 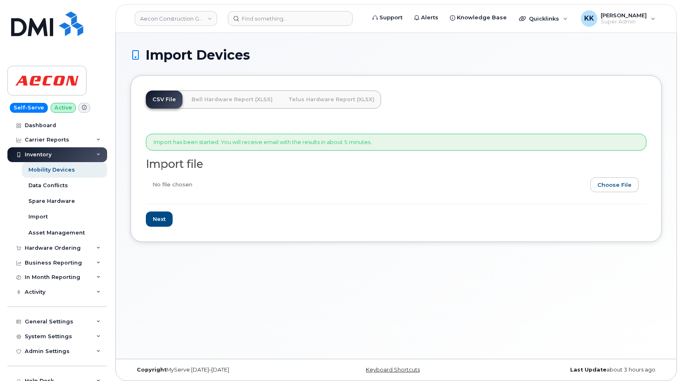 What do you see at coordinates (164, 100) in the screenshot?
I see `a: CSV File` at bounding box center [164, 100].